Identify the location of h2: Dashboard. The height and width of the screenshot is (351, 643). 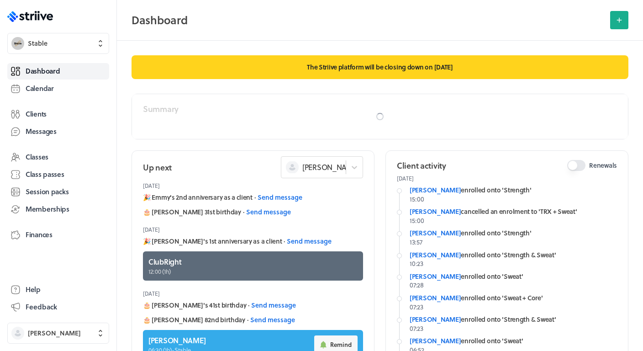
(368, 20).